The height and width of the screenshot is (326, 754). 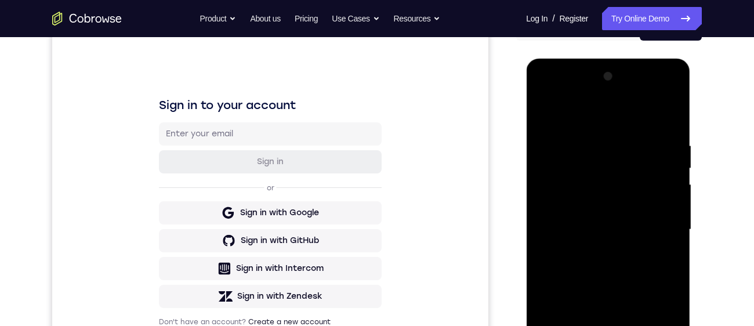 What do you see at coordinates (218, 19) in the screenshot?
I see `button: Product` at bounding box center [218, 19].